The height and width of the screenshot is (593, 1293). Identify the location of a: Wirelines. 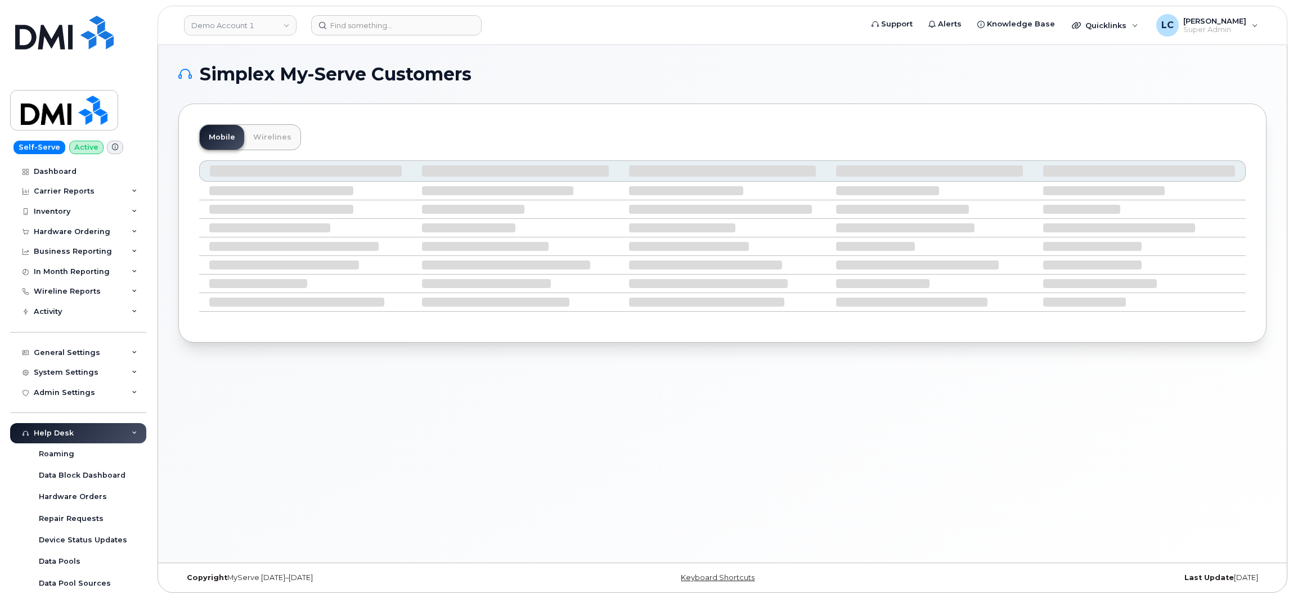
(272, 137).